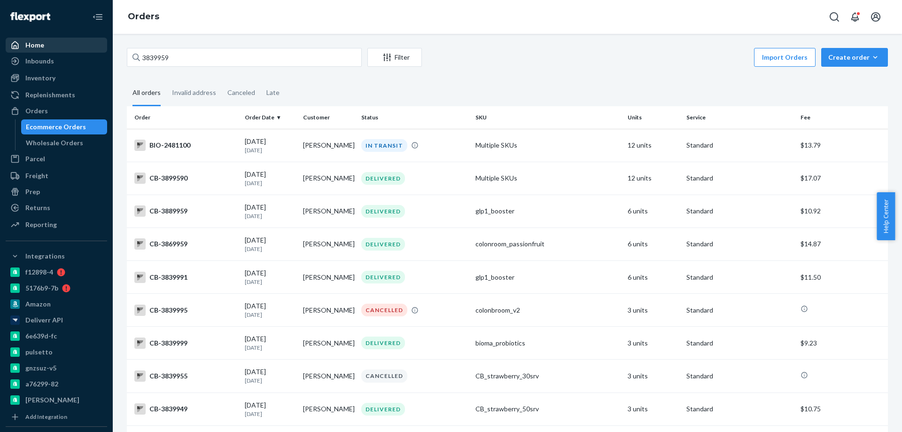  Describe the element at coordinates (244, 57) in the screenshot. I see `input: Search orders` at that location.